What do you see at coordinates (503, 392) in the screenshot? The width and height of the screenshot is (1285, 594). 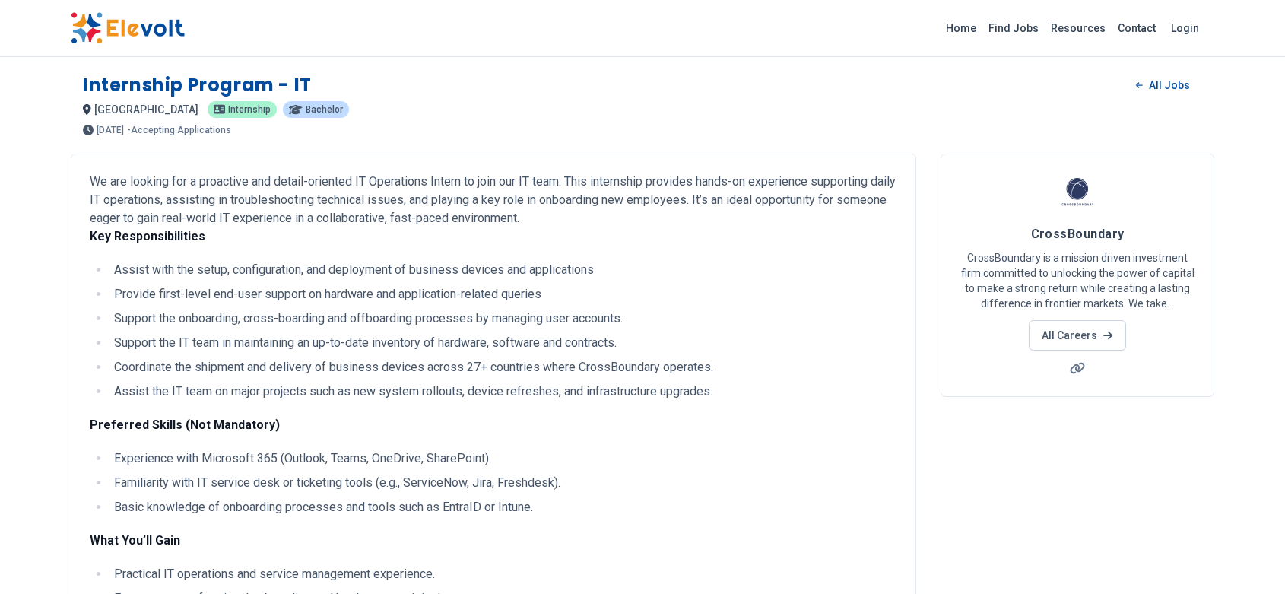 I see `li: Assist the IT team on major projects such as new system rollouts, device refreshes, and infrastru...` at bounding box center [503, 392].